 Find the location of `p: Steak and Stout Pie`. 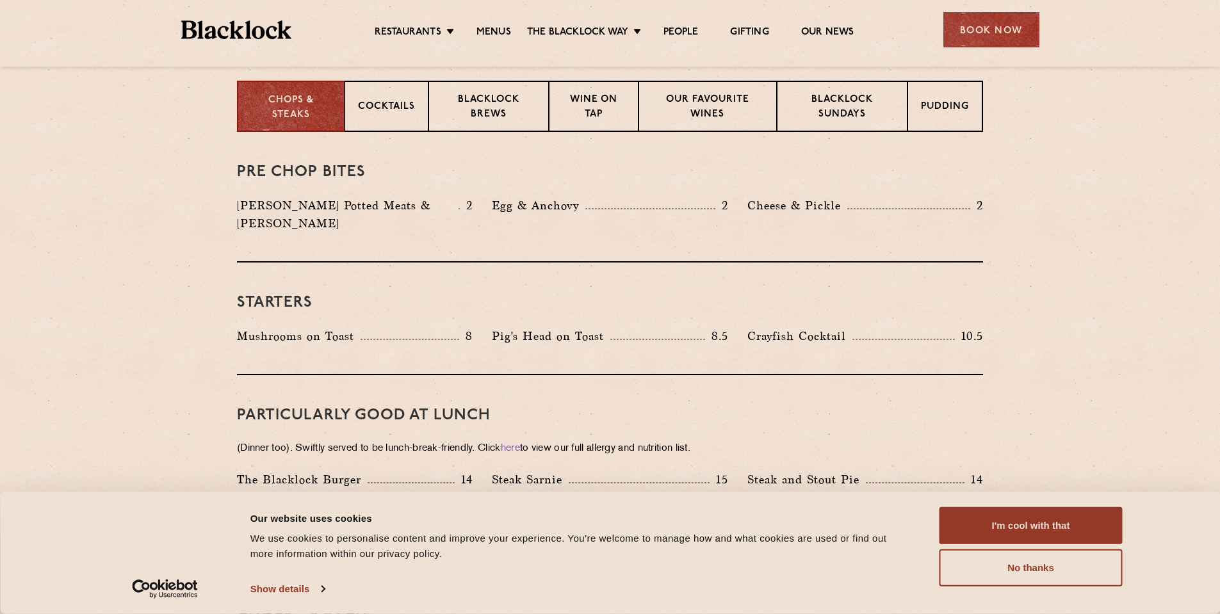

p: Steak and Stout Pie is located at coordinates (806, 480).